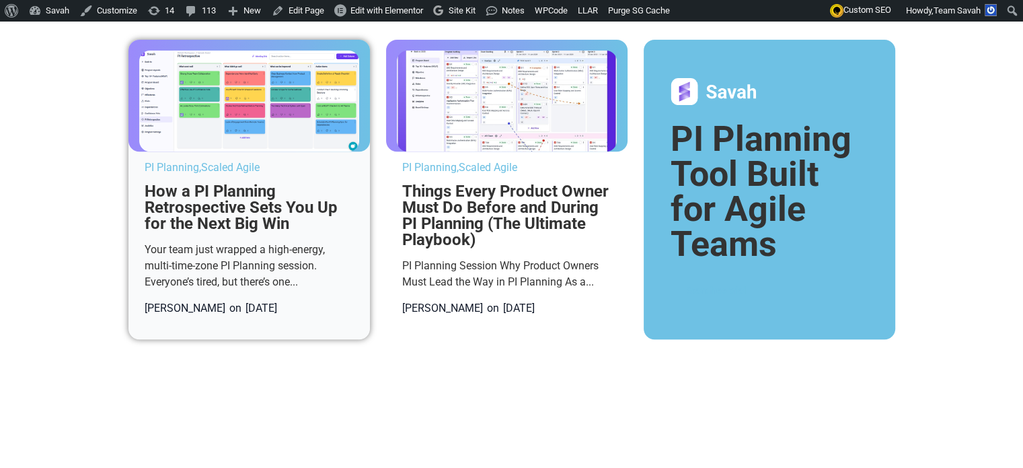 Image resolution: width=1023 pixels, height=468 pixels. What do you see at coordinates (505, 215) in the screenshot?
I see `a: Things Every Product Owner Must Do Before and During PI Planning (The Ultimate Playbook)` at bounding box center [505, 215].